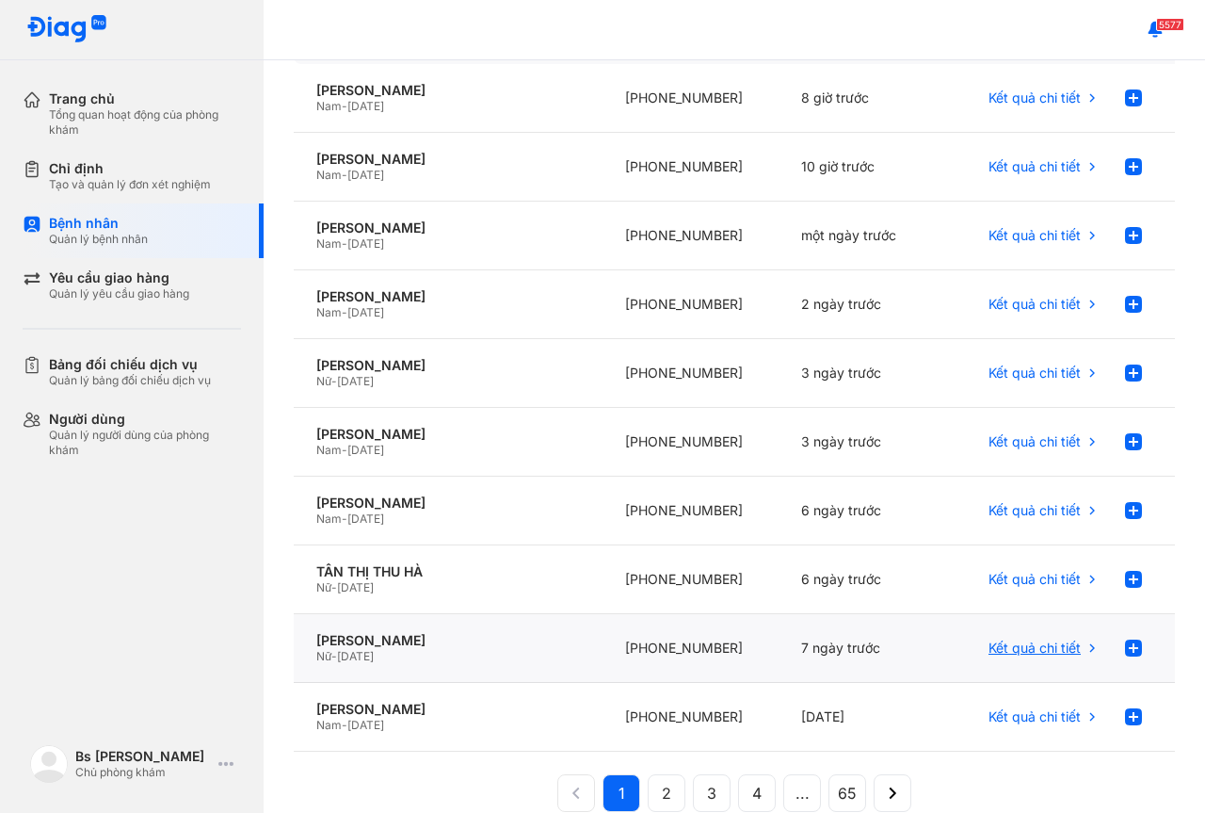 Image resolution: width=1205 pixels, height=813 pixels. What do you see at coordinates (1170, 24) in the screenshot?
I see `span: 5577` at bounding box center [1170, 24].